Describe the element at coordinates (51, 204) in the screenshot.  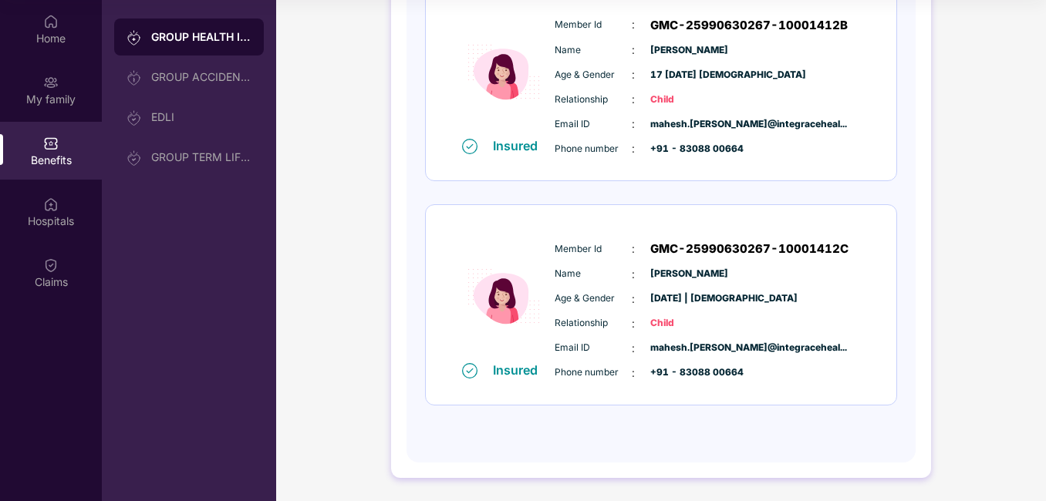
I see `img: svg+xml;base64,PHN2ZyBpZD0iSG9zcGl0YWxzIiB4bWxucz0iaHR0cDovL3d3dy53My5vcmcvMjAwMC9zdmciIHdpZHRoPS...` at that location.